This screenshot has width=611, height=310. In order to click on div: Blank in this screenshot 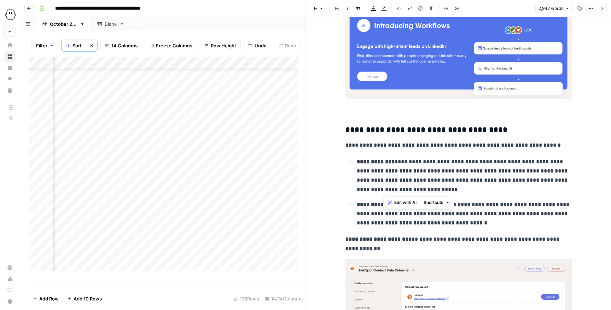, I will do `click(111, 24)`.